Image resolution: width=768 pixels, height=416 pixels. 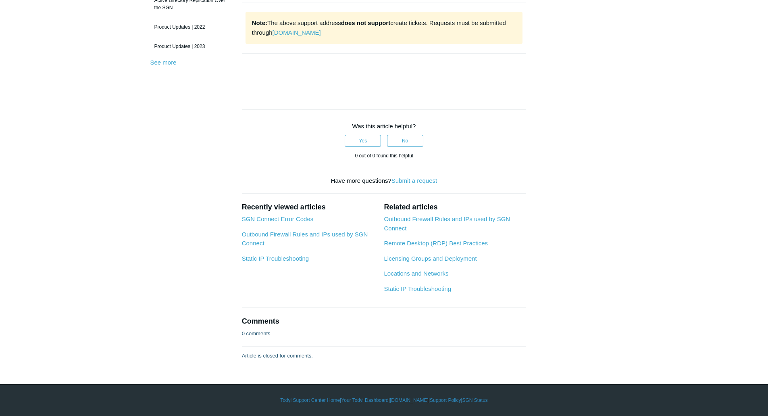 I want to click on h2: Recently viewed articles, so click(x=309, y=207).